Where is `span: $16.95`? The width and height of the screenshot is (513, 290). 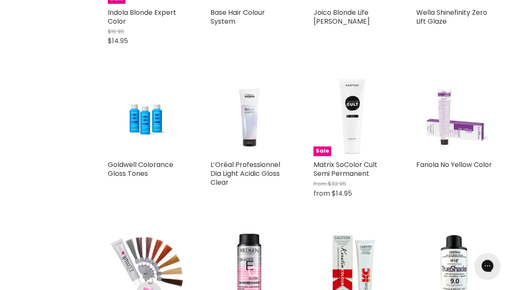
span: $16.95 is located at coordinates (116, 31).